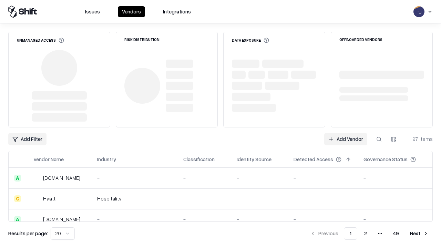 Image resolution: width=441 pixels, height=248 pixels. What do you see at coordinates (106, 159) in the screenshot?
I see `div: Industry` at bounding box center [106, 159].